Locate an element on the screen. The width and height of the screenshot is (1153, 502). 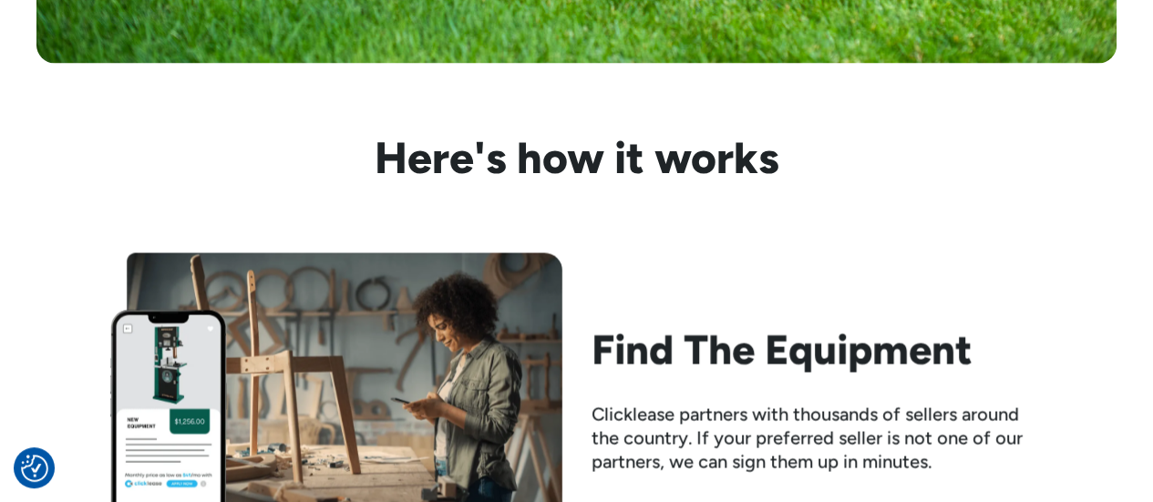
h2: Find The Equipment is located at coordinates (817, 349).